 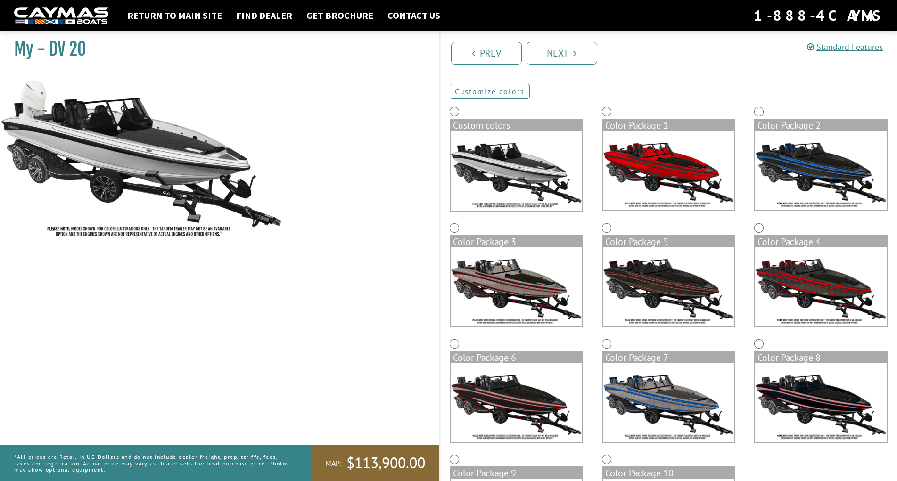 What do you see at coordinates (174, 16) in the screenshot?
I see `a: Return to main site` at bounding box center [174, 16].